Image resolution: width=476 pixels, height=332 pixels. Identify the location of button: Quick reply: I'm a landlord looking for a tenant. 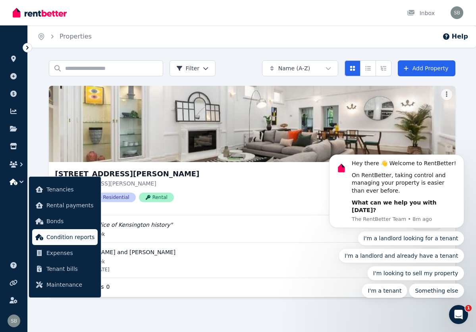
(94, 153).